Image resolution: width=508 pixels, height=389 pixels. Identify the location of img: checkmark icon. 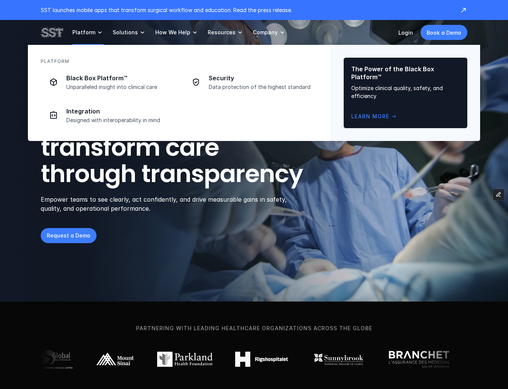
(196, 82).